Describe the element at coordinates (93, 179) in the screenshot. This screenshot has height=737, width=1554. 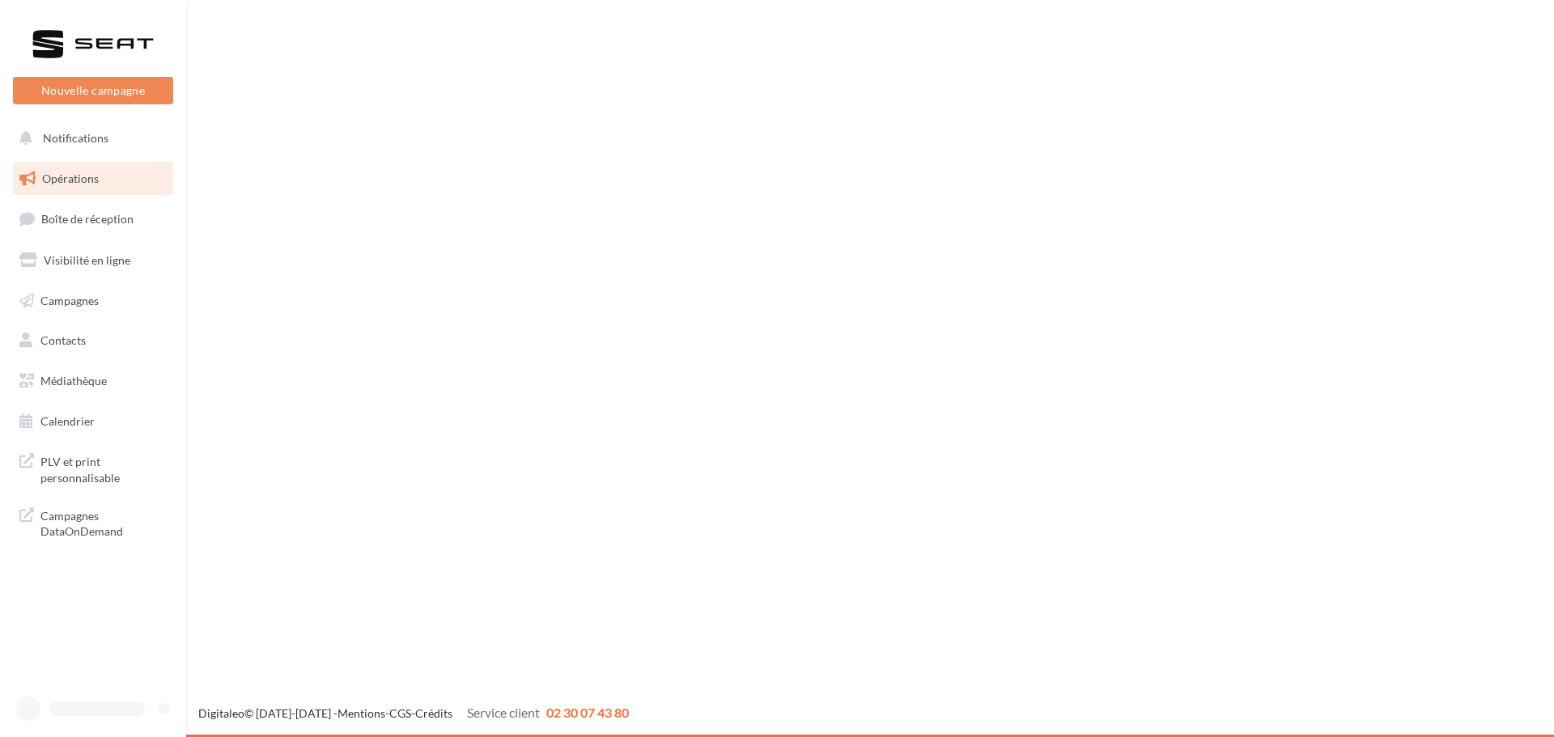
I see `a: Opérations` at that location.